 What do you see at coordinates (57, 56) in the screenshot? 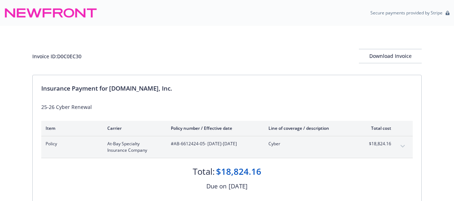
I see `div: Invoice ID: D0C0EC30` at bounding box center [57, 56].